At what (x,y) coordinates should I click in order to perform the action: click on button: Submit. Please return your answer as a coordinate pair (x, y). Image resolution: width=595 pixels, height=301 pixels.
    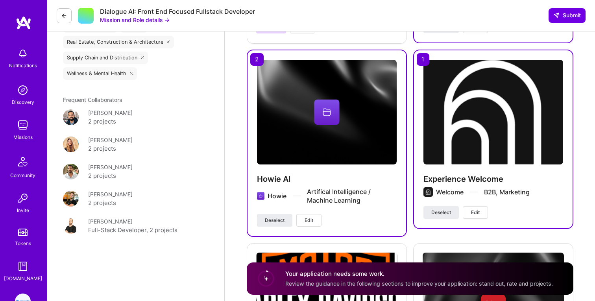
    Looking at the image, I should click on (567, 15).